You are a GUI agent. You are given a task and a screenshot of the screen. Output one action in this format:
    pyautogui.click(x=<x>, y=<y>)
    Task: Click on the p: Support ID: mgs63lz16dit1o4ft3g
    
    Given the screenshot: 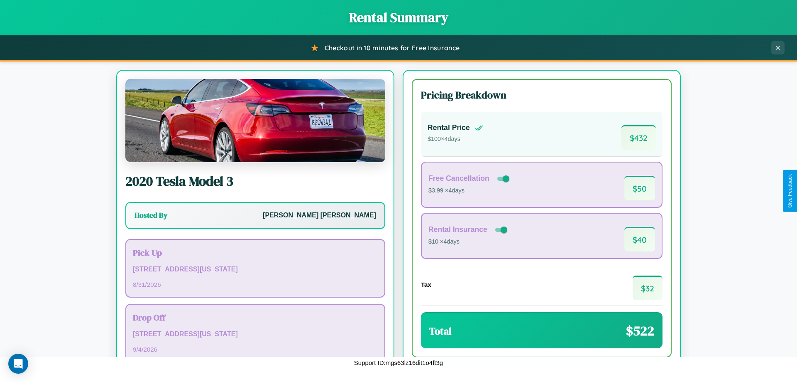 What is the action you would take?
    pyautogui.click(x=399, y=362)
    